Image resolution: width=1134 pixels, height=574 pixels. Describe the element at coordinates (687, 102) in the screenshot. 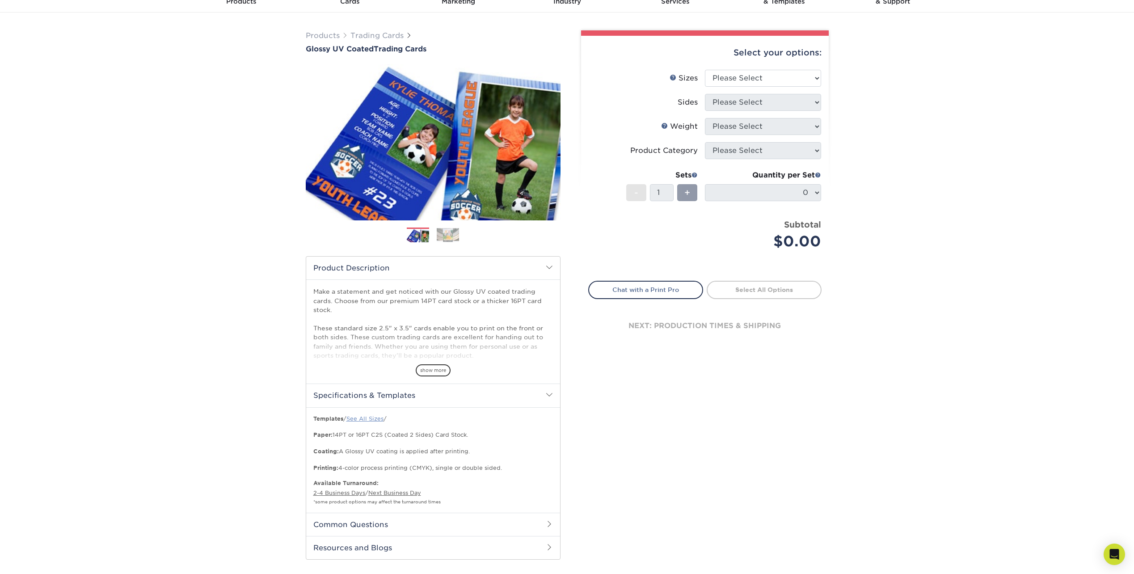

I see `div: Sides` at that location.